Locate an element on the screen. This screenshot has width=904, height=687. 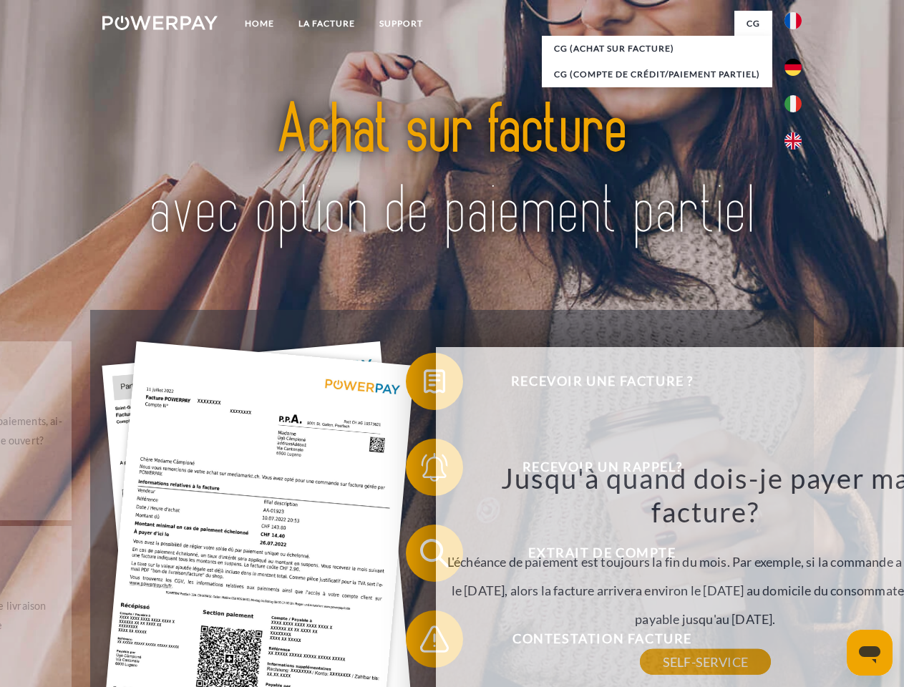
a: CG is located at coordinates (753, 24).